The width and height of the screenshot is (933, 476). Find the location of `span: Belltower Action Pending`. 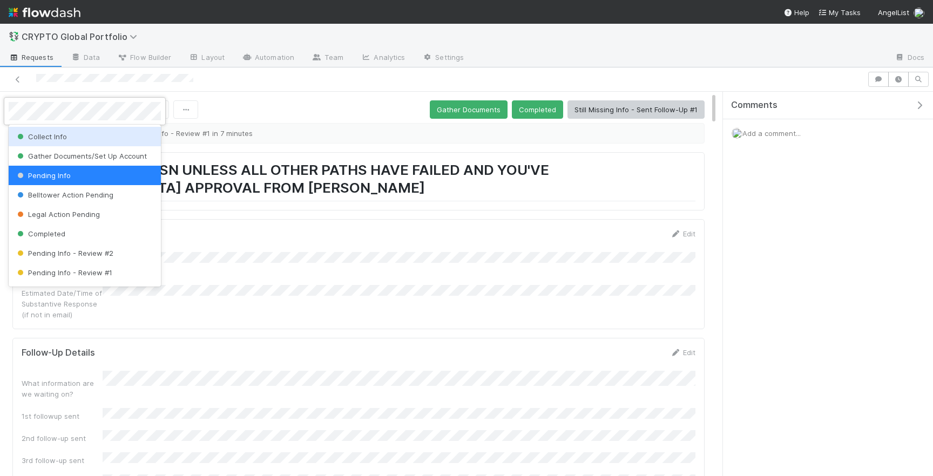

span: Belltower Action Pending is located at coordinates (64, 195).